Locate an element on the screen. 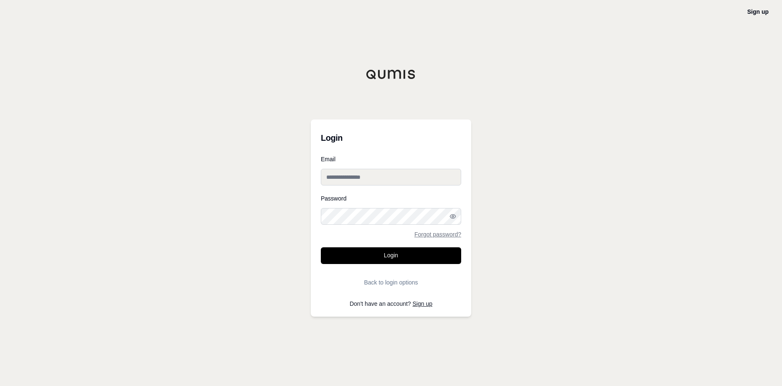  label: Email is located at coordinates (391, 159).